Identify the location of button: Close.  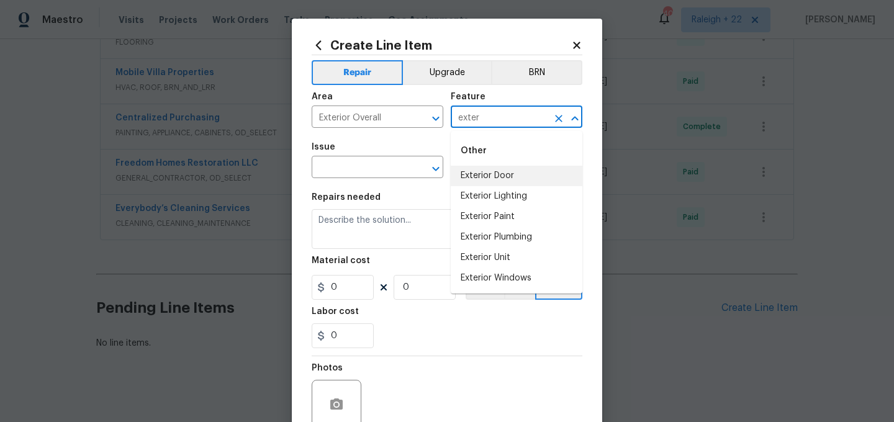
(575, 119).